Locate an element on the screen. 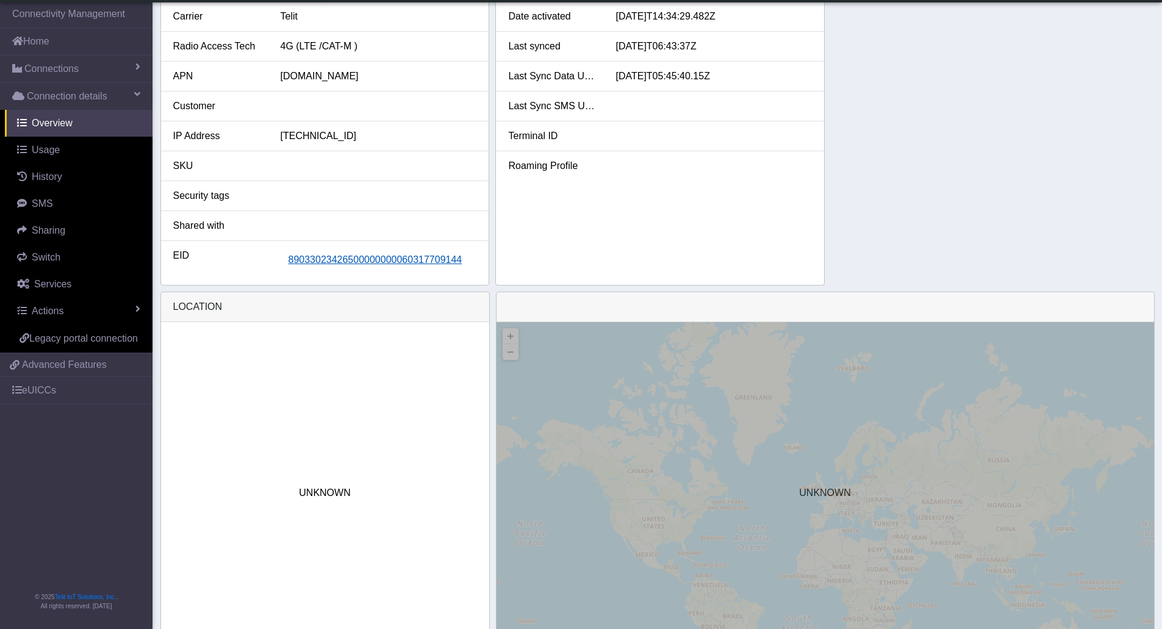 This screenshot has height=629, width=1162. div: Last Sync SMS Usage is located at coordinates (553, 106).